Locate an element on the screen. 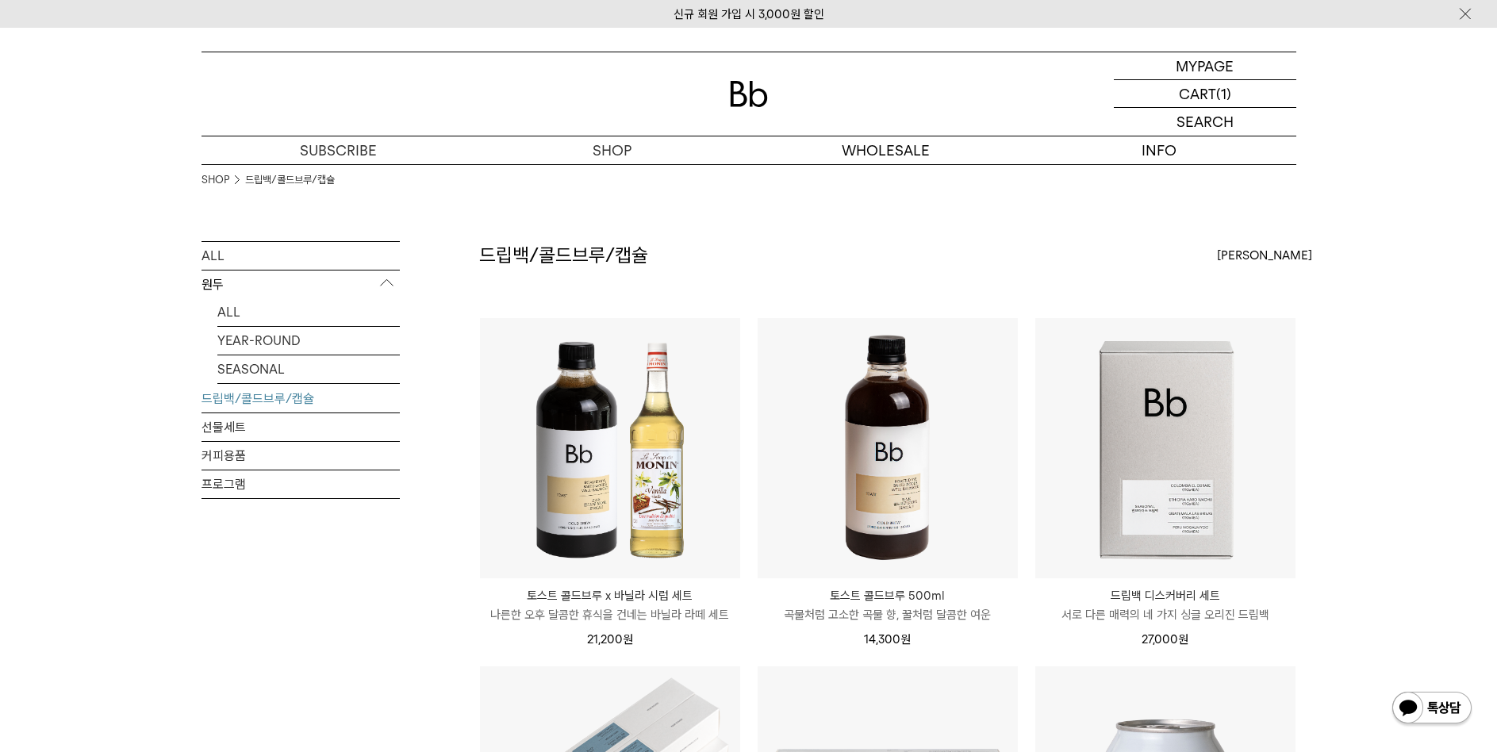 This screenshot has width=1497, height=752. a: 프로그램 is located at coordinates (301, 484).